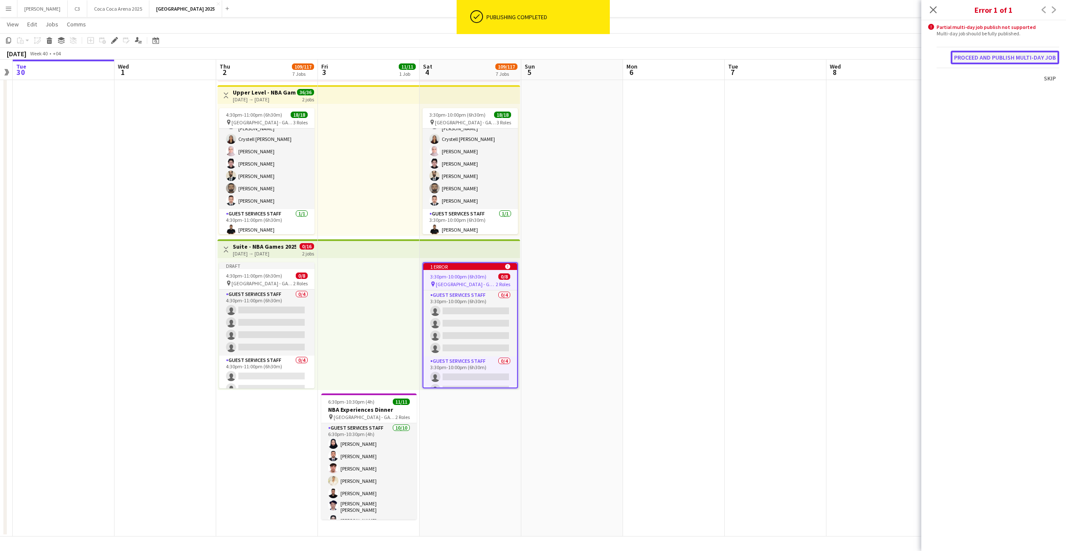 The image size is (1066, 551). Describe the element at coordinates (529, 72) in the screenshot. I see `span: 5` at that location.